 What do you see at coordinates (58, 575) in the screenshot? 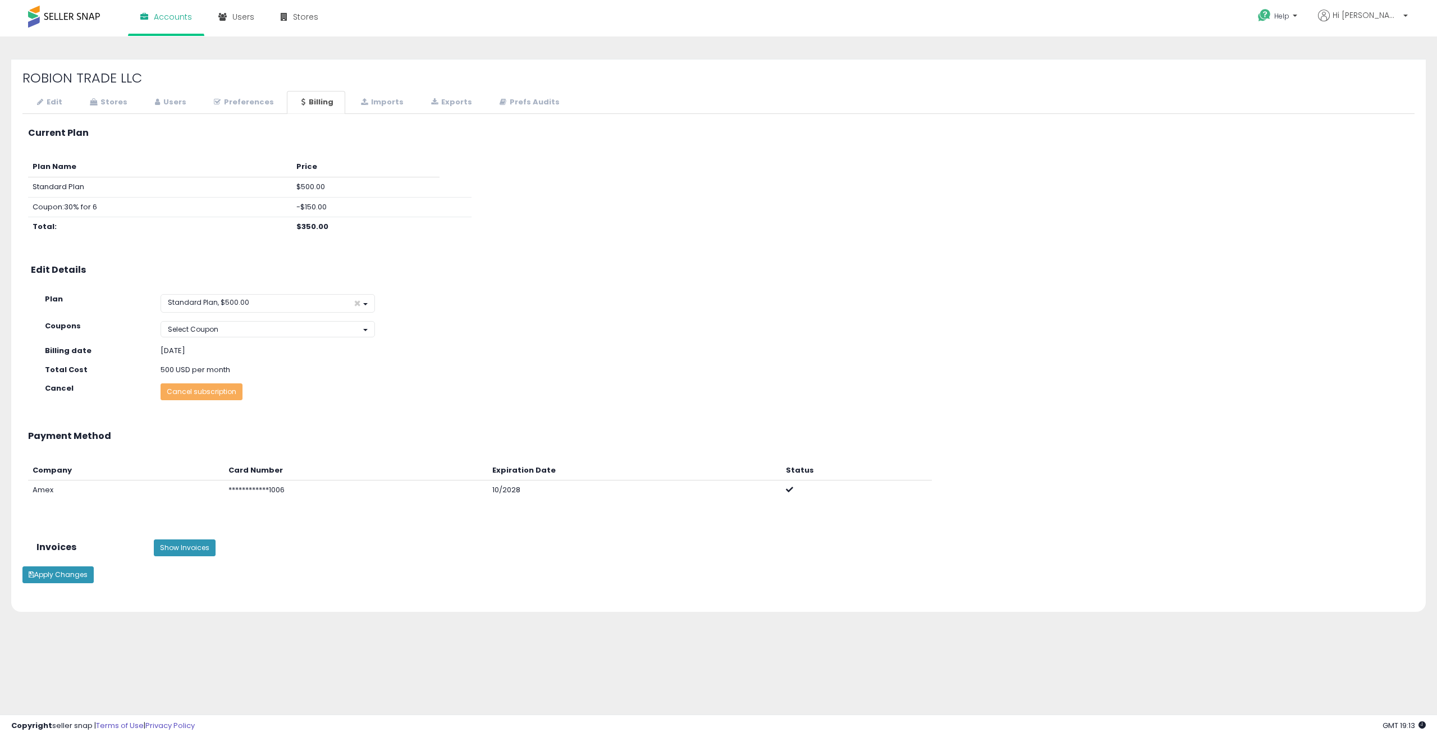
I see `button: Apply Changes` at bounding box center [58, 575].